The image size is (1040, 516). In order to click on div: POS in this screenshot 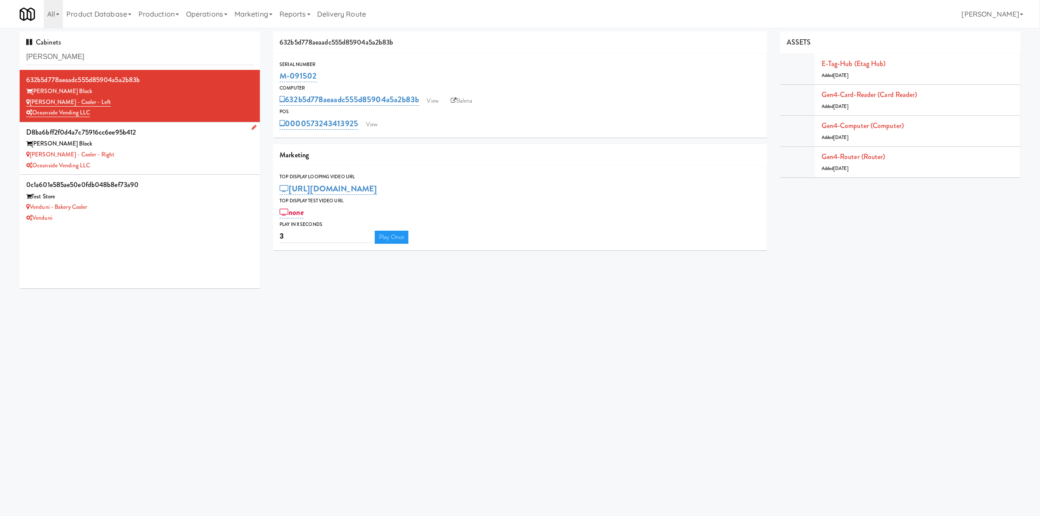, I will do `click(520, 112)`.